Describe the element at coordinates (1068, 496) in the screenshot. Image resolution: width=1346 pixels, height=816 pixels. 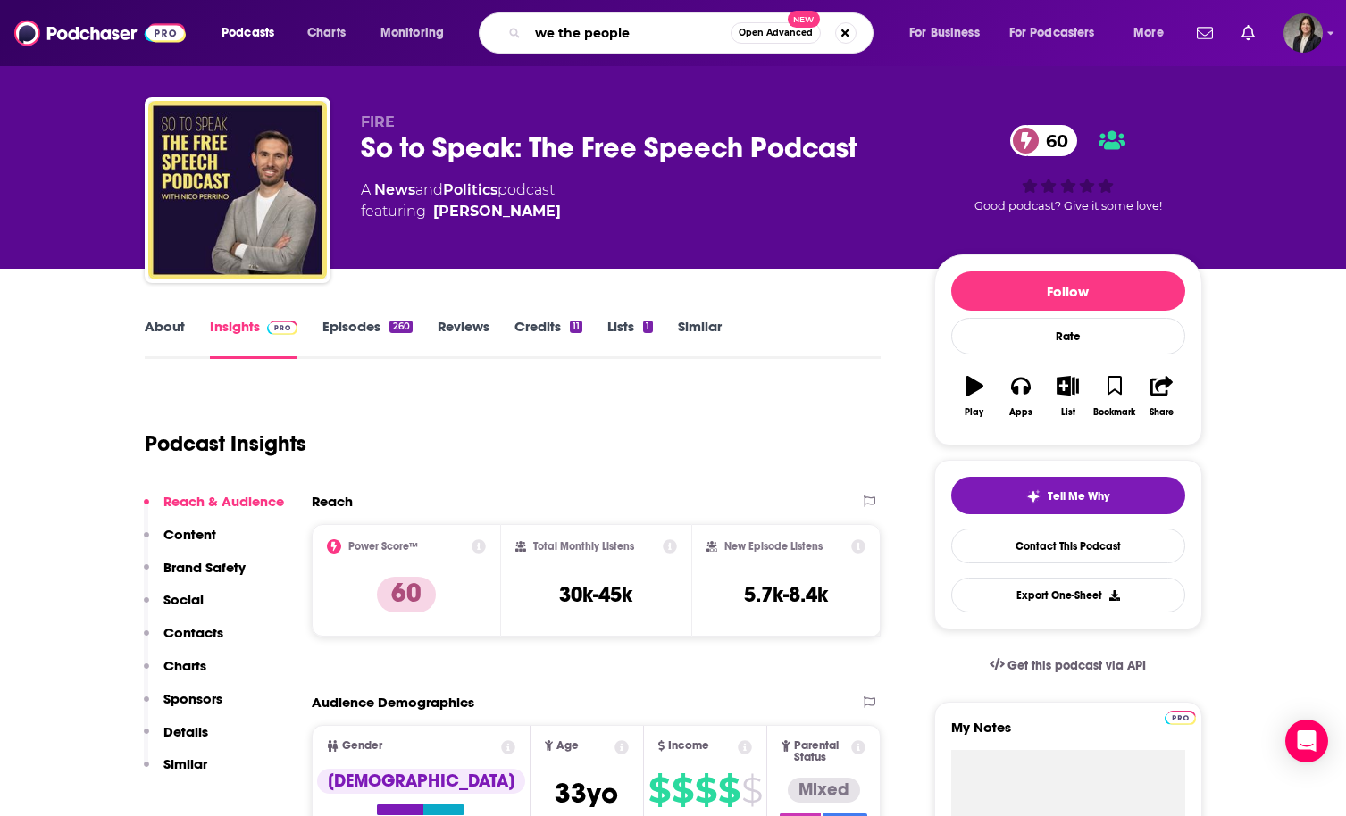
I see `button: tell me why sparkleTell Me Why` at that location.